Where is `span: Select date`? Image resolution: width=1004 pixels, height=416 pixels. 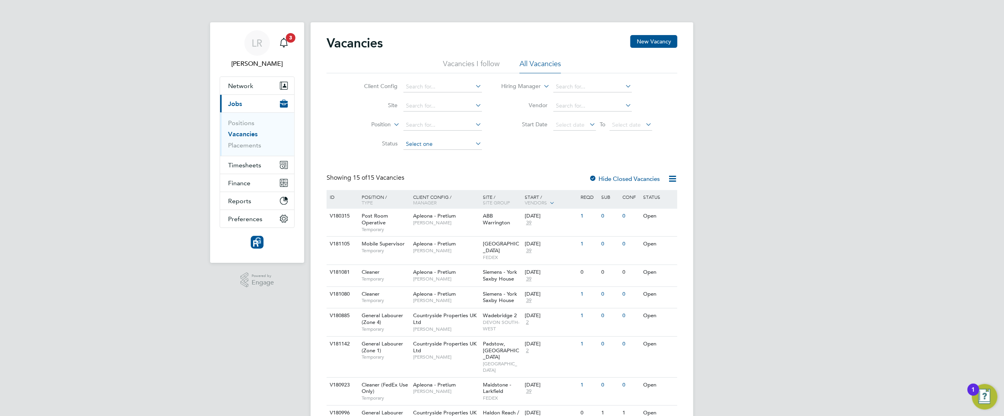
span: Select date is located at coordinates (627, 125).